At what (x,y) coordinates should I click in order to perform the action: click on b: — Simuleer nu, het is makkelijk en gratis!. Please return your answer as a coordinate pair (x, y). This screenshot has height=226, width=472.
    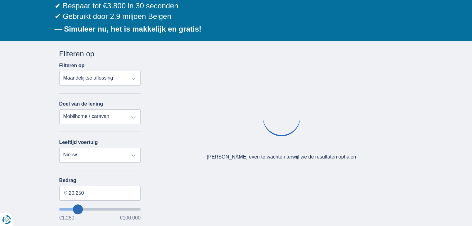
    Looking at the image, I should click on (128, 29).